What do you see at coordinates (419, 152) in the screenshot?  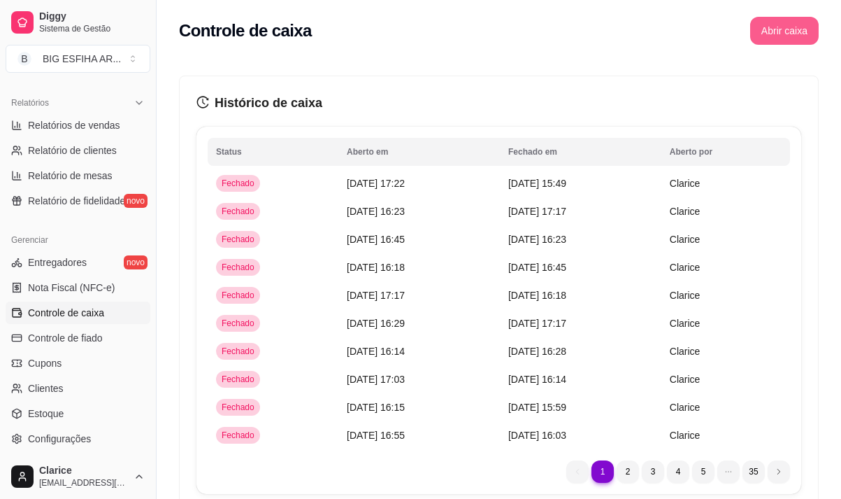 I see `th: Aberto em` at bounding box center [419, 152].